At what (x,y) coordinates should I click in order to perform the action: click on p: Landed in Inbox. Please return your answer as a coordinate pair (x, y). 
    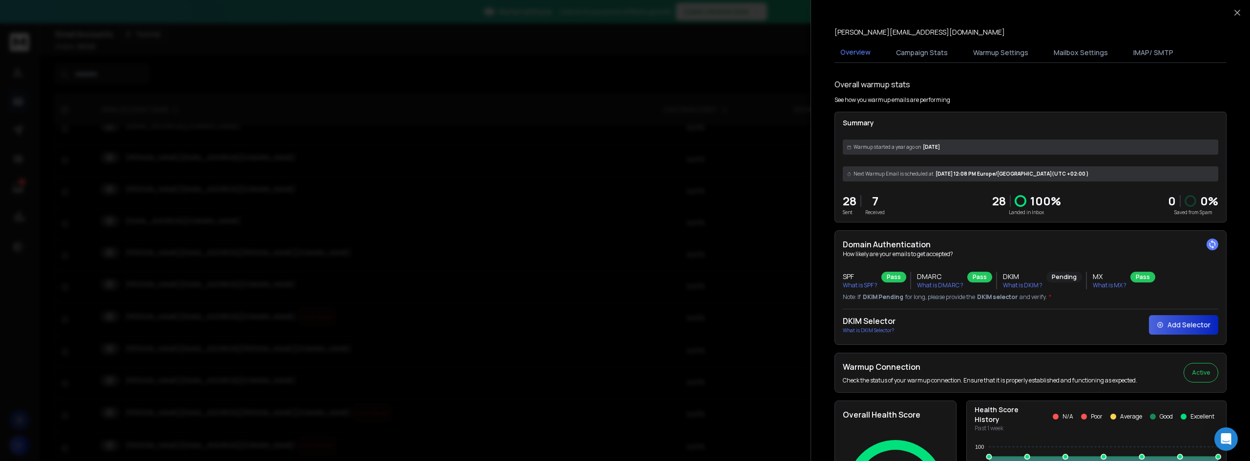
    Looking at the image, I should click on (1027, 212).